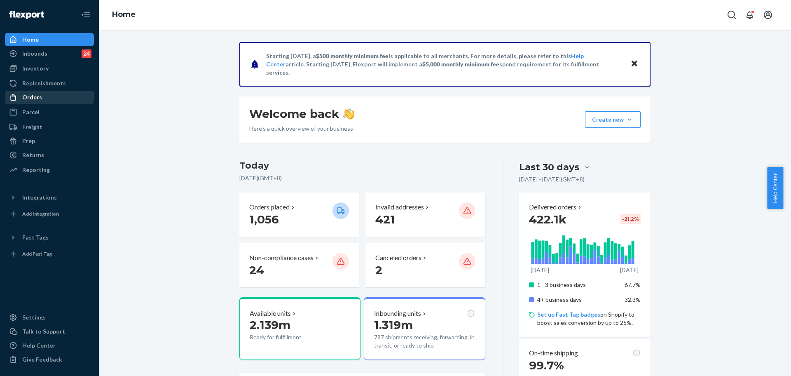 This screenshot has width=791, height=376. I want to click on button: Open notifications, so click(750, 15).